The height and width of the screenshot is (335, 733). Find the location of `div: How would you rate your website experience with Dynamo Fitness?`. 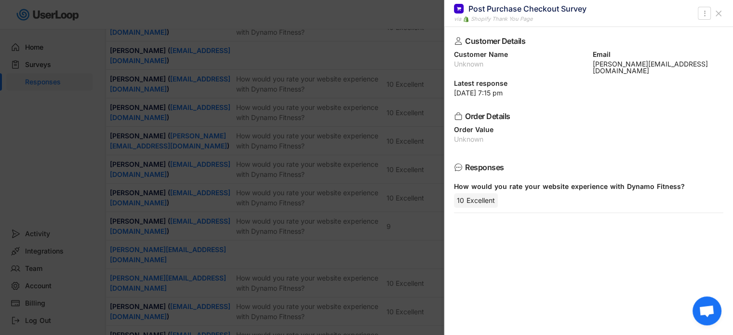

div: How would you rate your website experience with Dynamo Fitness? is located at coordinates (584, 186).